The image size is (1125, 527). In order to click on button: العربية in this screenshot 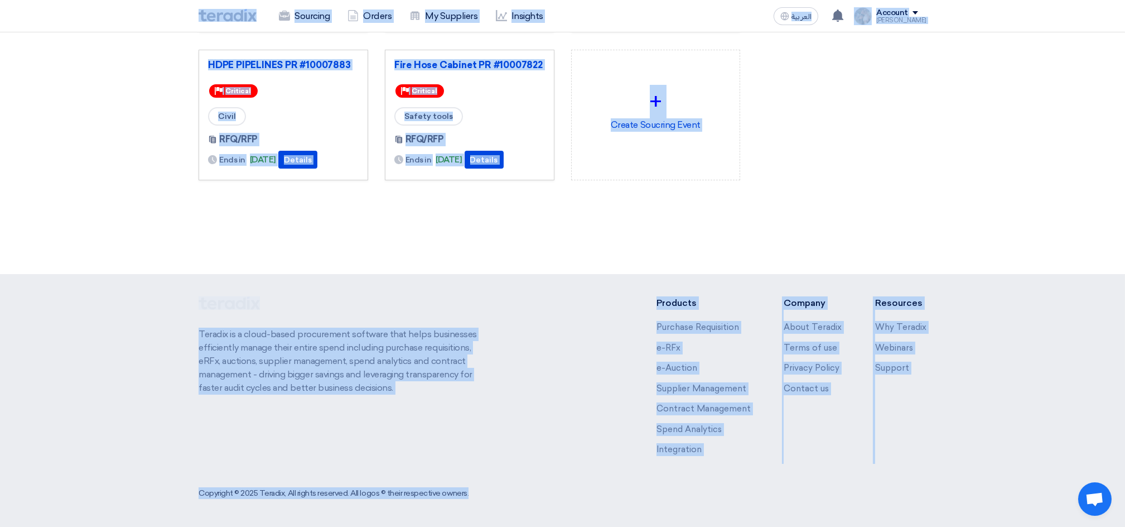, I will do `click(796, 16)`.